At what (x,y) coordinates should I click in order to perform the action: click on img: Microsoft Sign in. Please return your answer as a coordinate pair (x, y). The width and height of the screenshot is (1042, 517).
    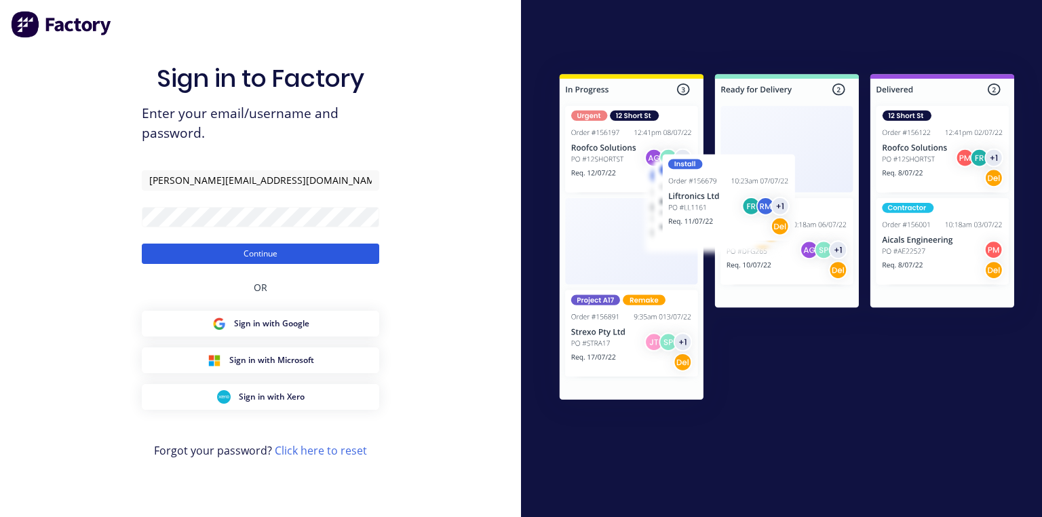
    Looking at the image, I should click on (214, 360).